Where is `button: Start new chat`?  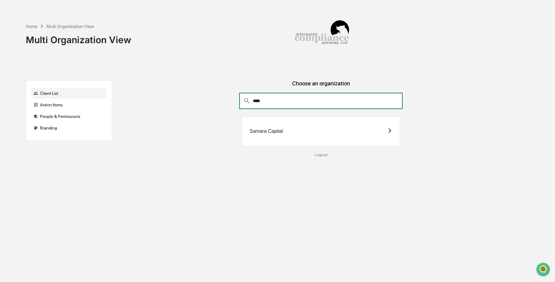 button: Start new chat is located at coordinates (107, 52).